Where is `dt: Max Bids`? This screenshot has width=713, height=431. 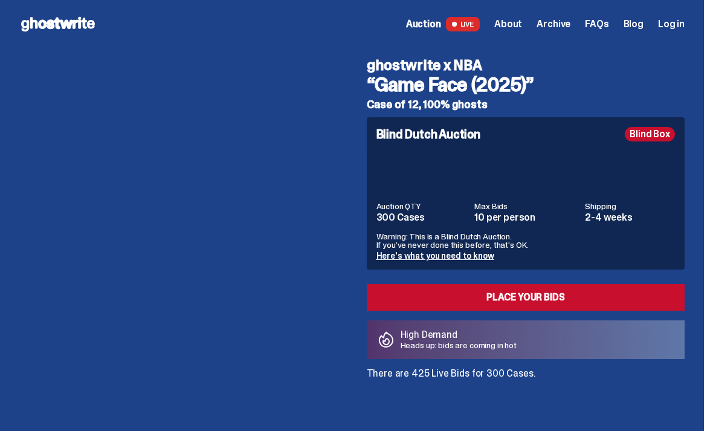
dt: Max Bids is located at coordinates (526, 206).